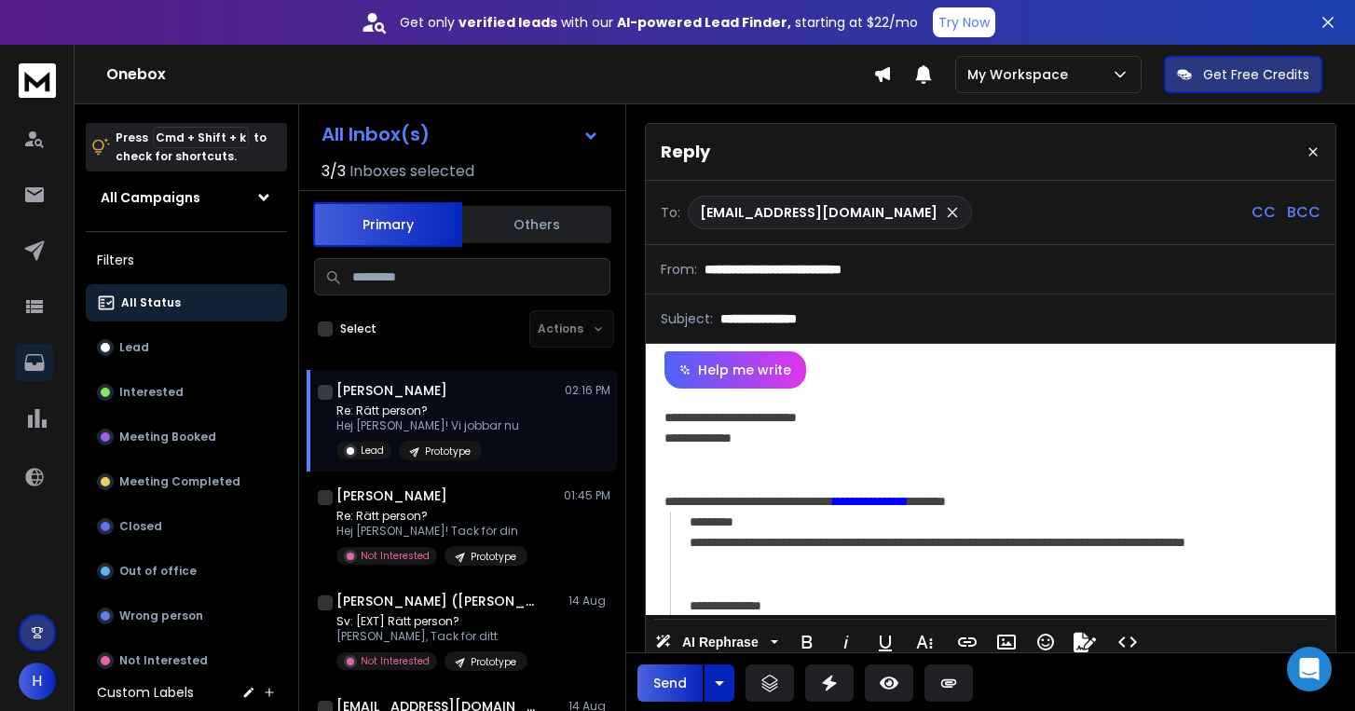 This screenshot has width=1355, height=711. Describe the element at coordinates (537, 225) in the screenshot. I see `button: Others` at that location.